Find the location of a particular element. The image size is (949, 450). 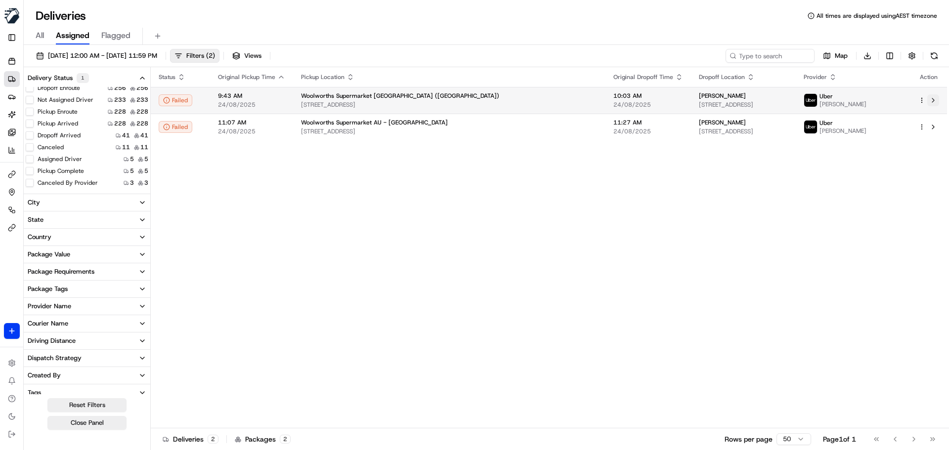

span: Dropoff Location is located at coordinates (722, 77).